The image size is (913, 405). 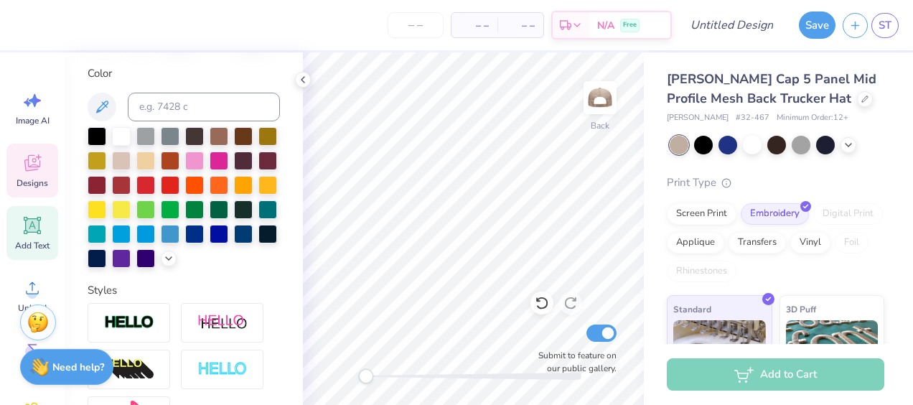 I want to click on span: Standard, so click(x=692, y=309).